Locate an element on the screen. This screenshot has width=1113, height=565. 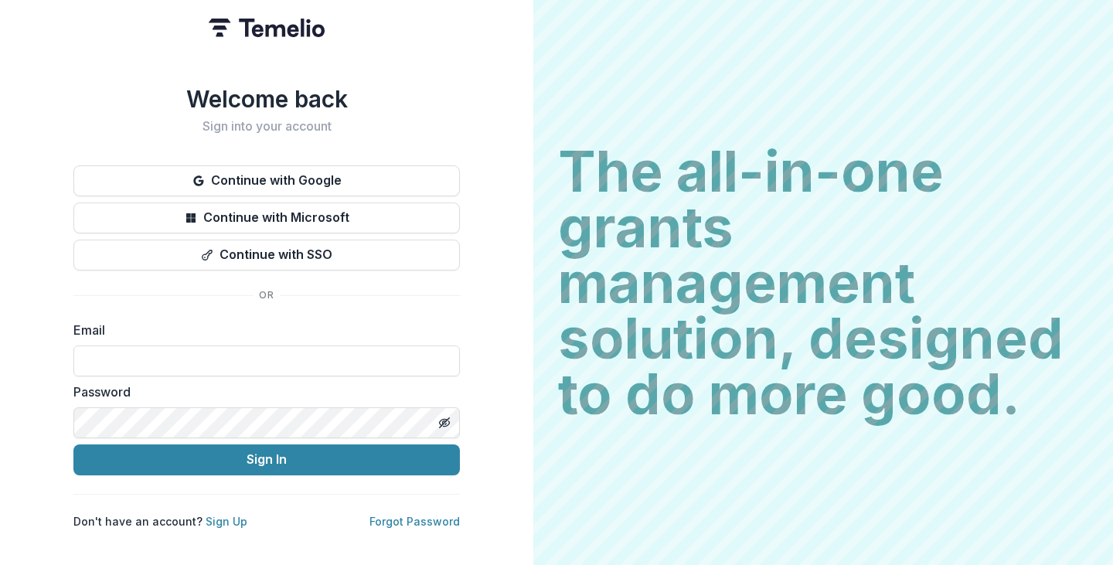
h1: Welcome back is located at coordinates (267, 99).